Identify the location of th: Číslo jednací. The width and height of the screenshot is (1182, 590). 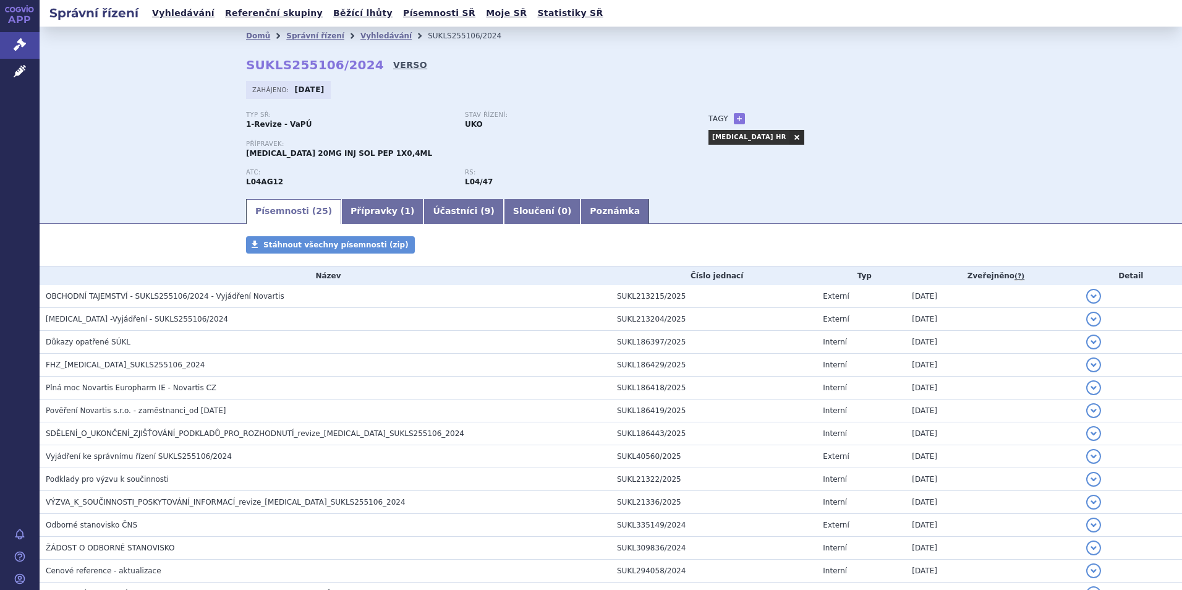
(714, 276).